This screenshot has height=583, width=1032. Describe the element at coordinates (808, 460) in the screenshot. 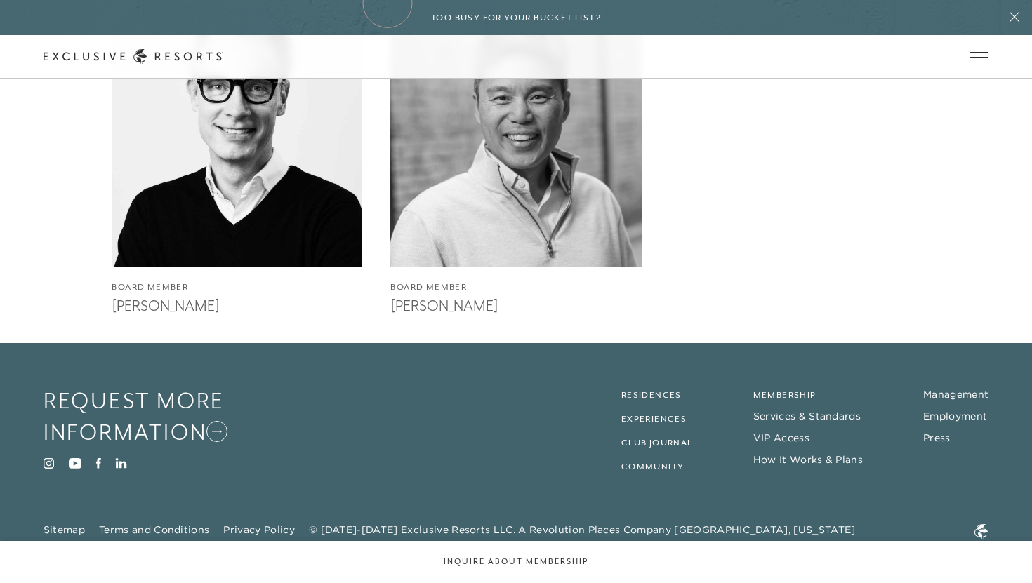

I see `a: How It Works & Plans` at that location.